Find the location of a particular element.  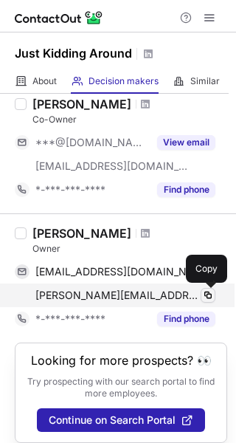

span: About is located at coordinates (44, 81).